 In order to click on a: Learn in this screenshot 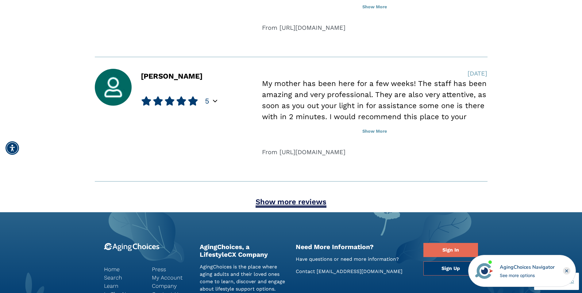, I will do `click(123, 285)`.